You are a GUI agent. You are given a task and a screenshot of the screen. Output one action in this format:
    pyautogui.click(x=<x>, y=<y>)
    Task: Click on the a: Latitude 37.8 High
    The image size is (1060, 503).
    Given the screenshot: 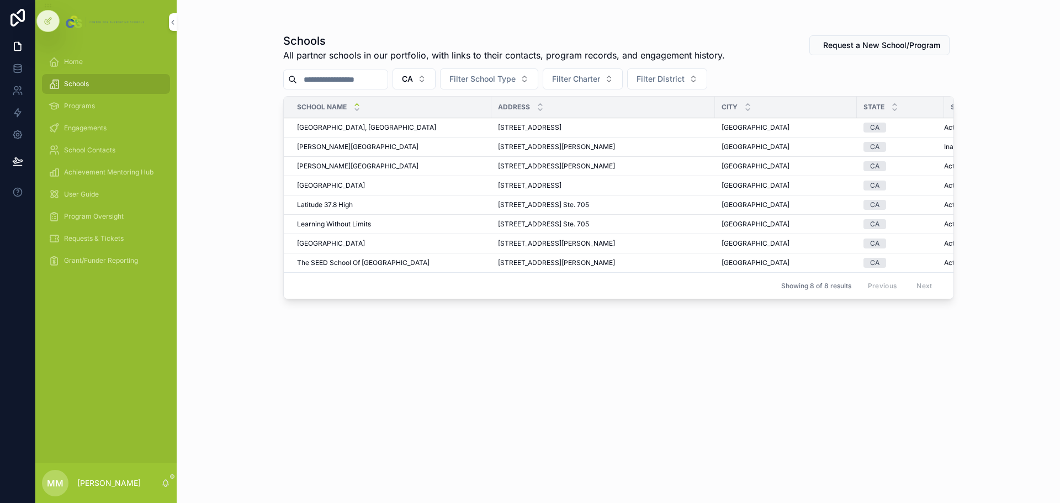 What is the action you would take?
    pyautogui.click(x=391, y=205)
    